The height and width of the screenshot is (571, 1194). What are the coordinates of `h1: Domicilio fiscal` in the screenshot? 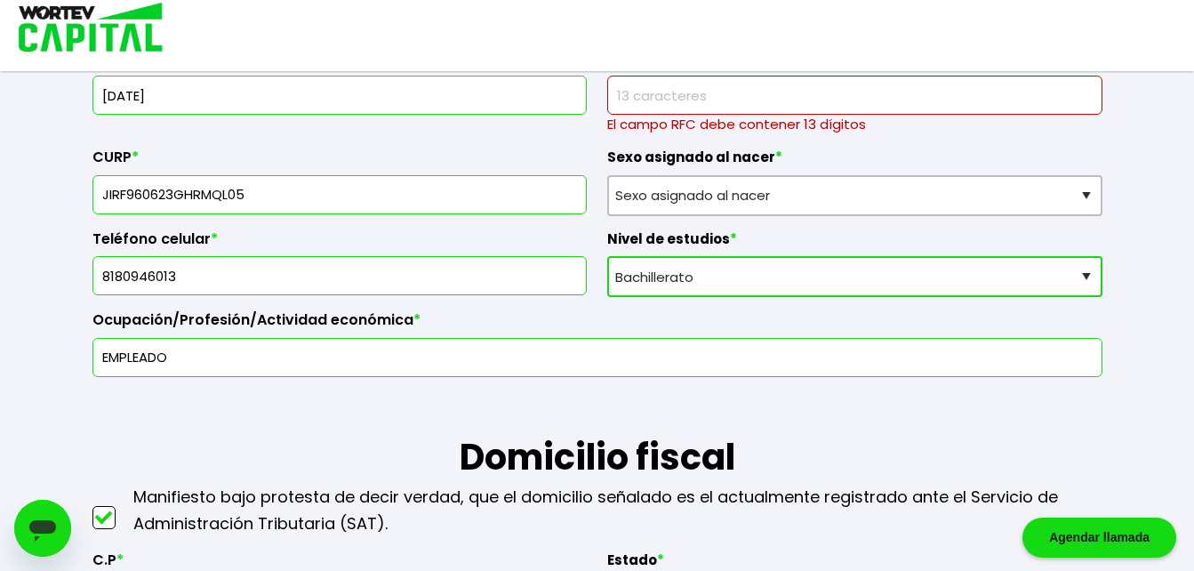 It's located at (598, 430).